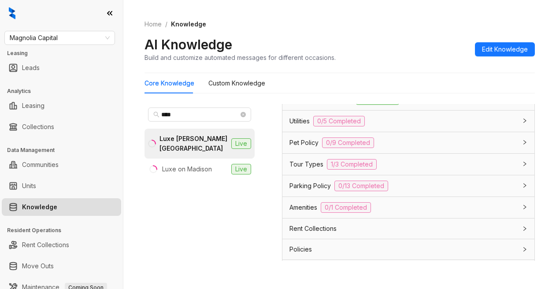  I want to click on li: Communities, so click(61, 165).